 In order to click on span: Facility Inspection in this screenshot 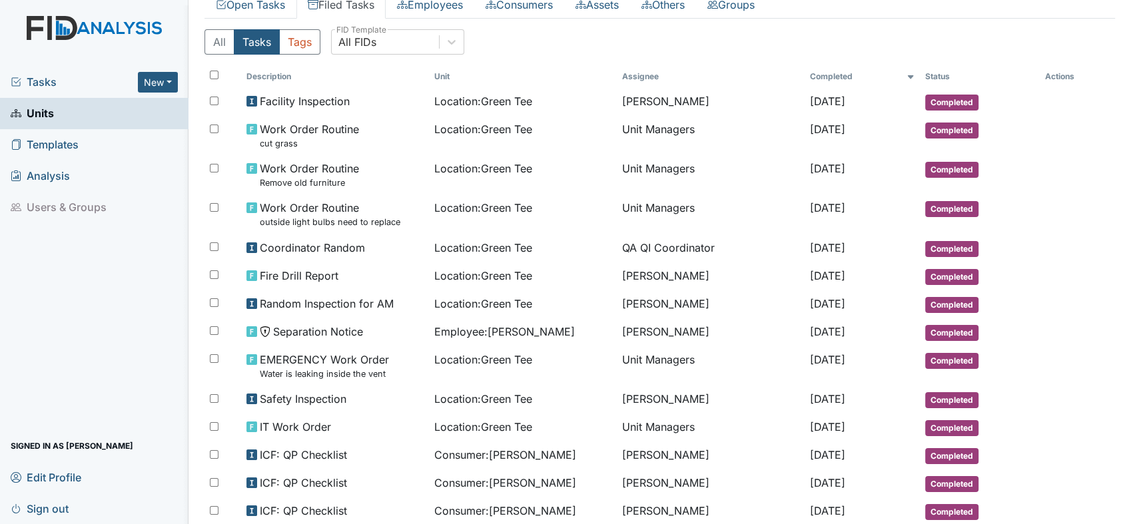, I will do `click(304, 101)`.